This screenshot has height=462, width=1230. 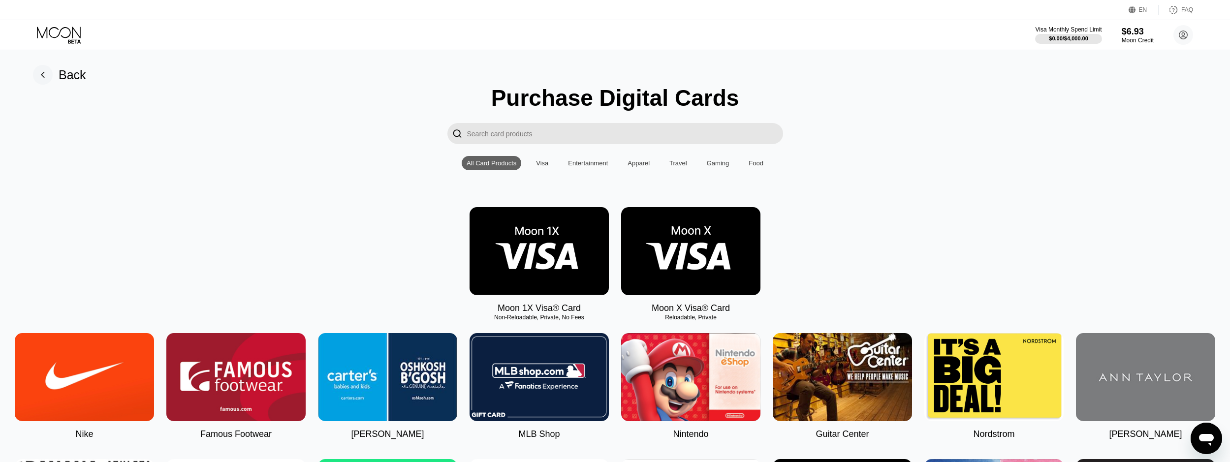 What do you see at coordinates (756, 163) in the screenshot?
I see `div: Food` at bounding box center [756, 163].